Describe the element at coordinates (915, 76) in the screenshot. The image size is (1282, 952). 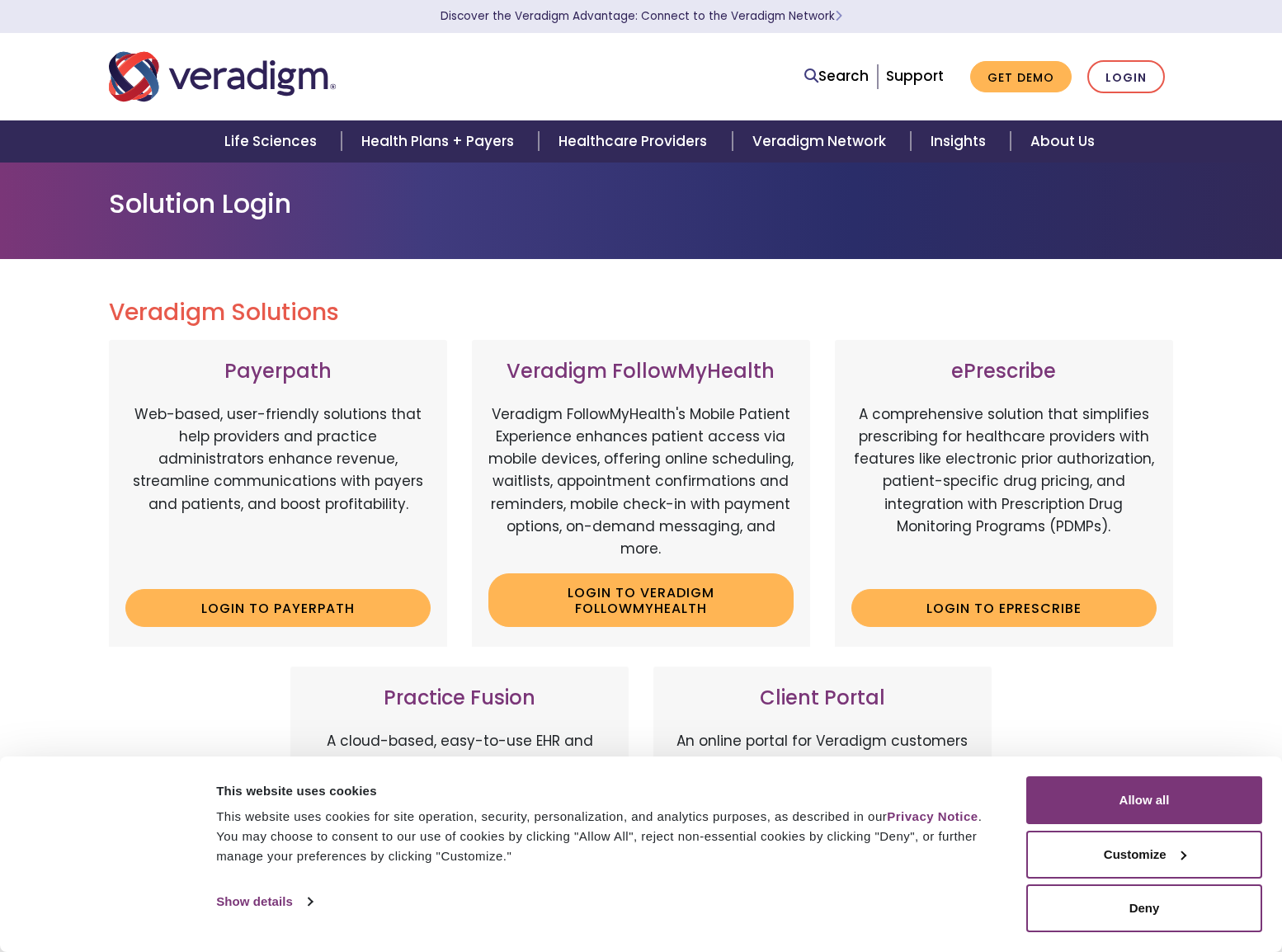
I see `a: Support` at that location.